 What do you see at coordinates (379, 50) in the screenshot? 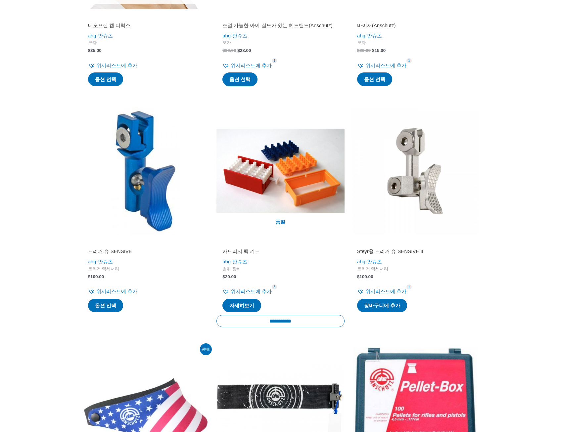
I see `bdi: 15.00` at bounding box center [379, 50].